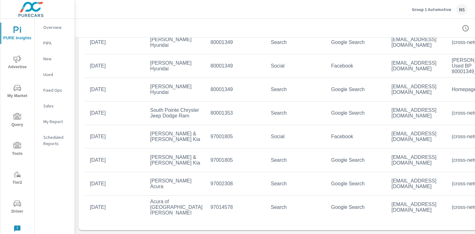 The width and height of the screenshot is (475, 234). What do you see at coordinates (56, 27) in the screenshot?
I see `p: Overview` at bounding box center [56, 27].